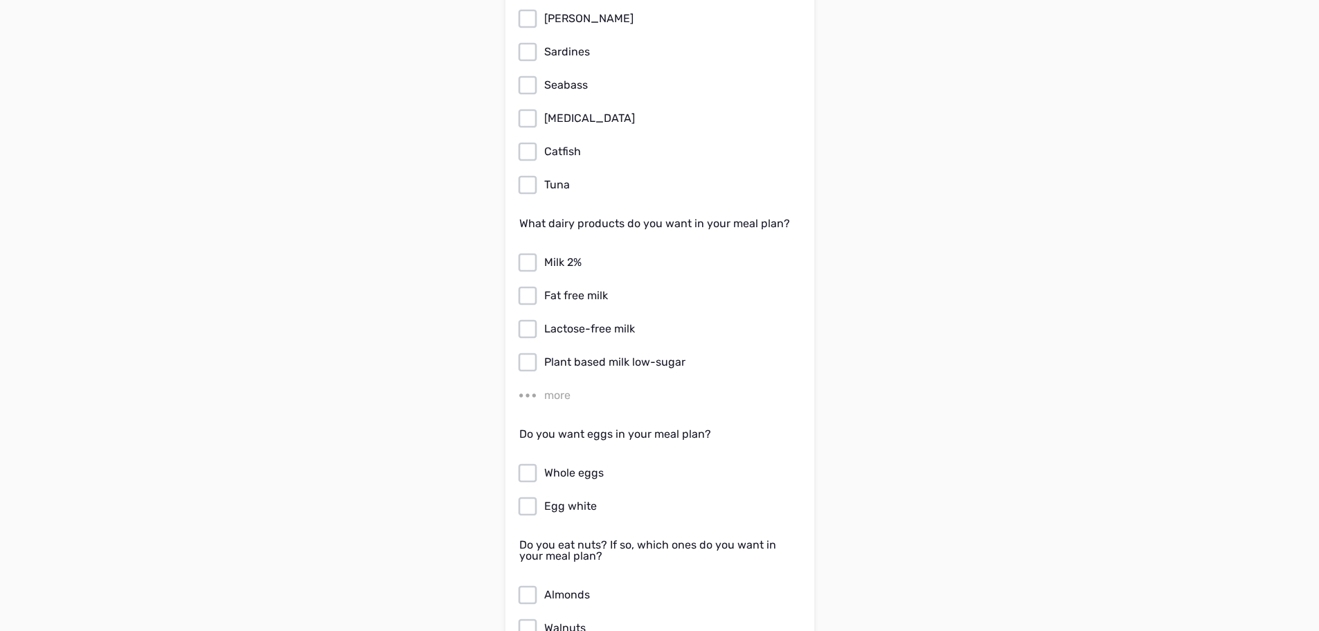  I want to click on div: Whole eggs, so click(671, 473).